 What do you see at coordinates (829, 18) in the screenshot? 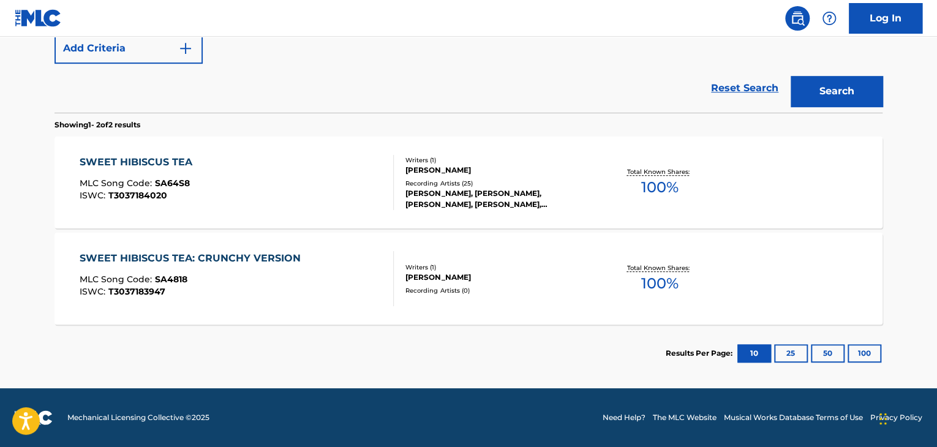
I see `img: help` at bounding box center [829, 18].